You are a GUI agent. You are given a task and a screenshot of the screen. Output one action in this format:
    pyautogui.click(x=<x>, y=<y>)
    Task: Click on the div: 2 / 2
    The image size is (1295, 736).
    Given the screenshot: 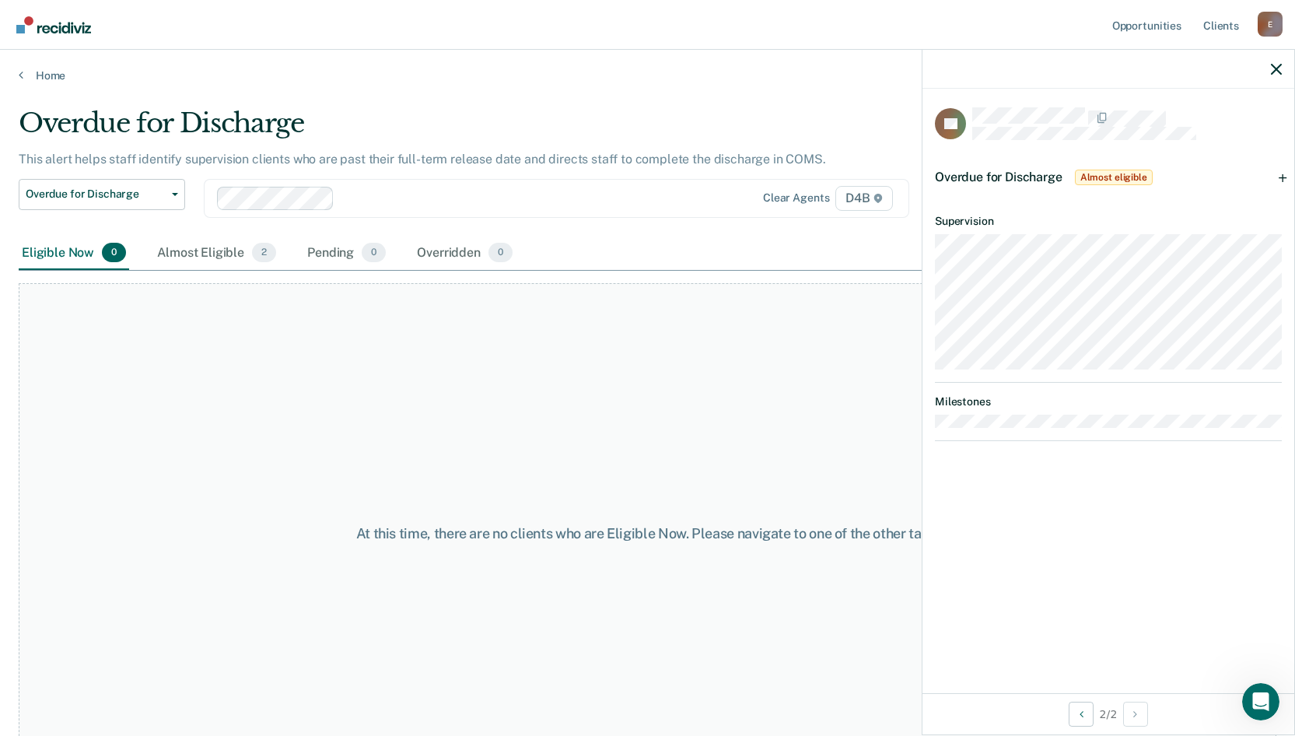 What is the action you would take?
    pyautogui.click(x=1108, y=713)
    